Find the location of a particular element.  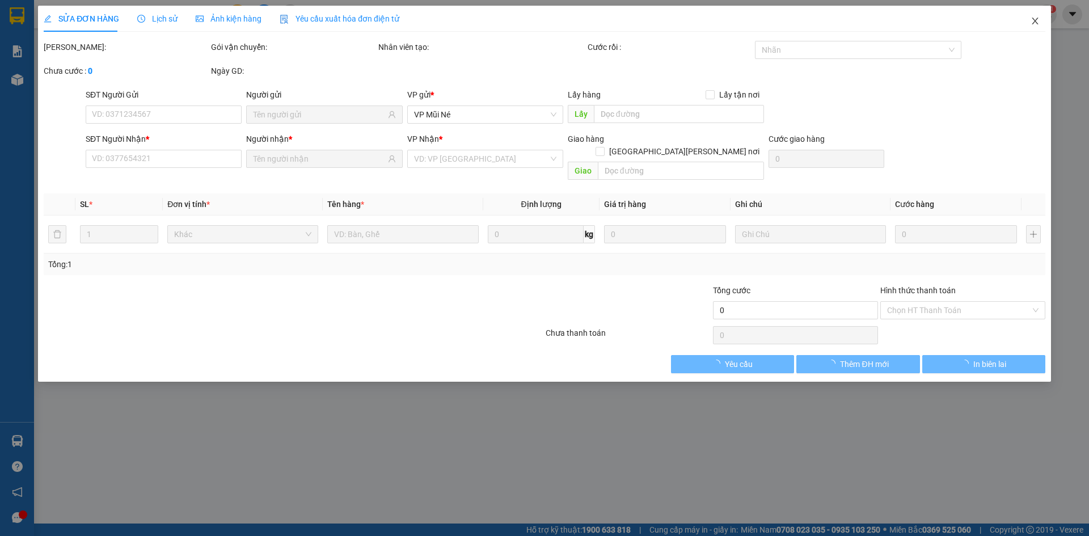

span: edit is located at coordinates (48, 19).